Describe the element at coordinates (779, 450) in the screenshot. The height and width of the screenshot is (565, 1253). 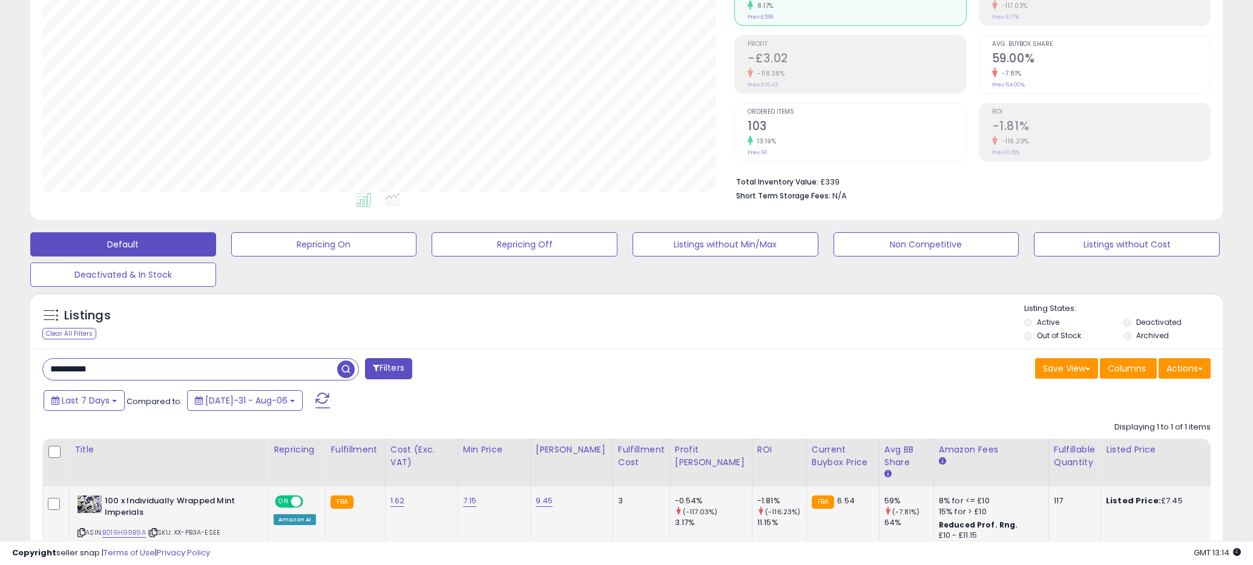
I see `div: ROI` at that location.